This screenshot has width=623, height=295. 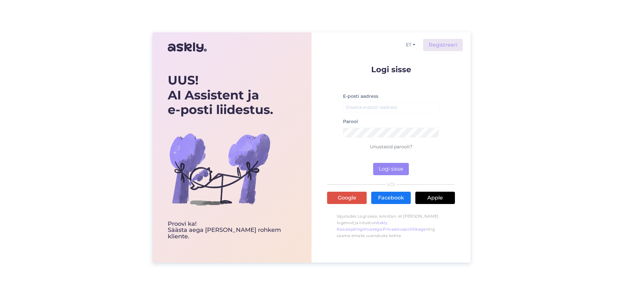 I want to click on a: Google, so click(x=347, y=198).